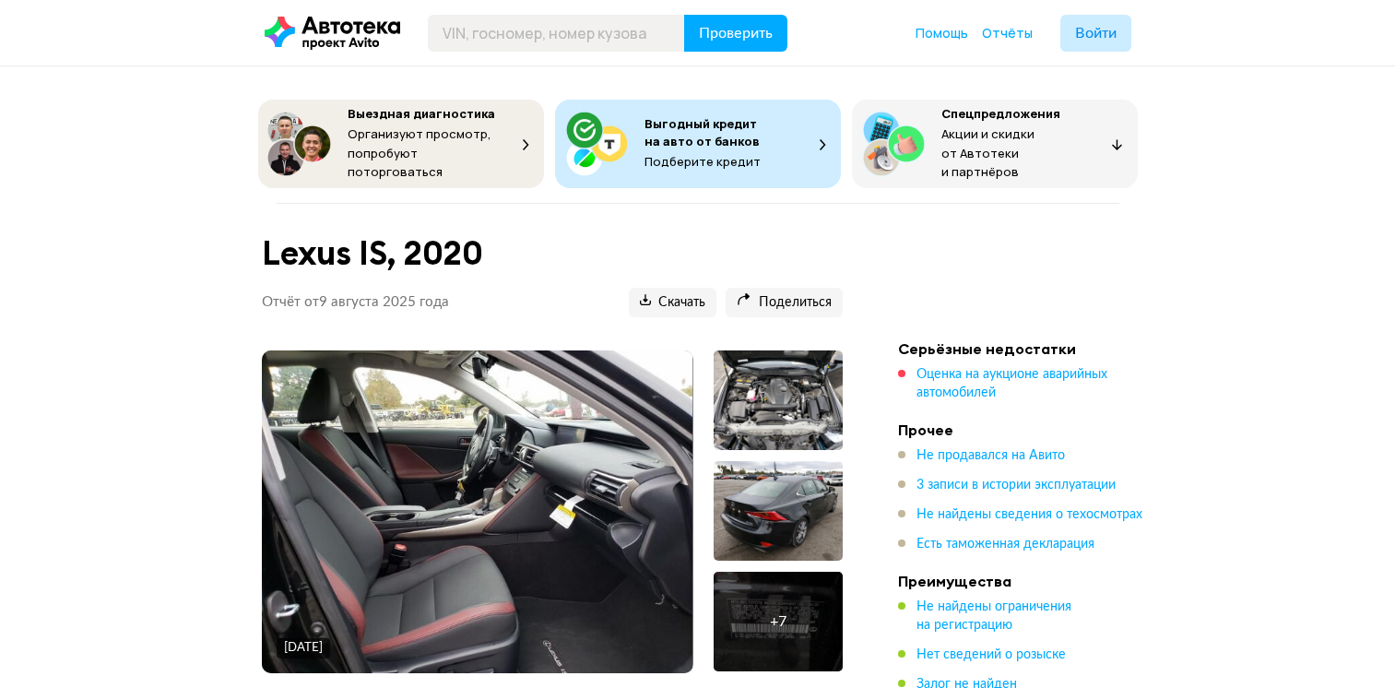  I want to click on span: Выездная диагностика, so click(421, 113).